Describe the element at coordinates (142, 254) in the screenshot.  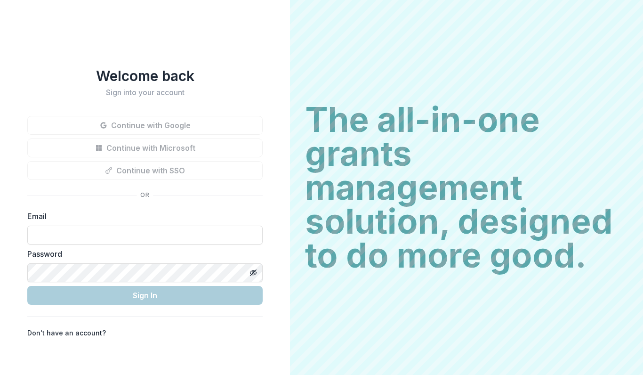
I see `label: Password` at that location.